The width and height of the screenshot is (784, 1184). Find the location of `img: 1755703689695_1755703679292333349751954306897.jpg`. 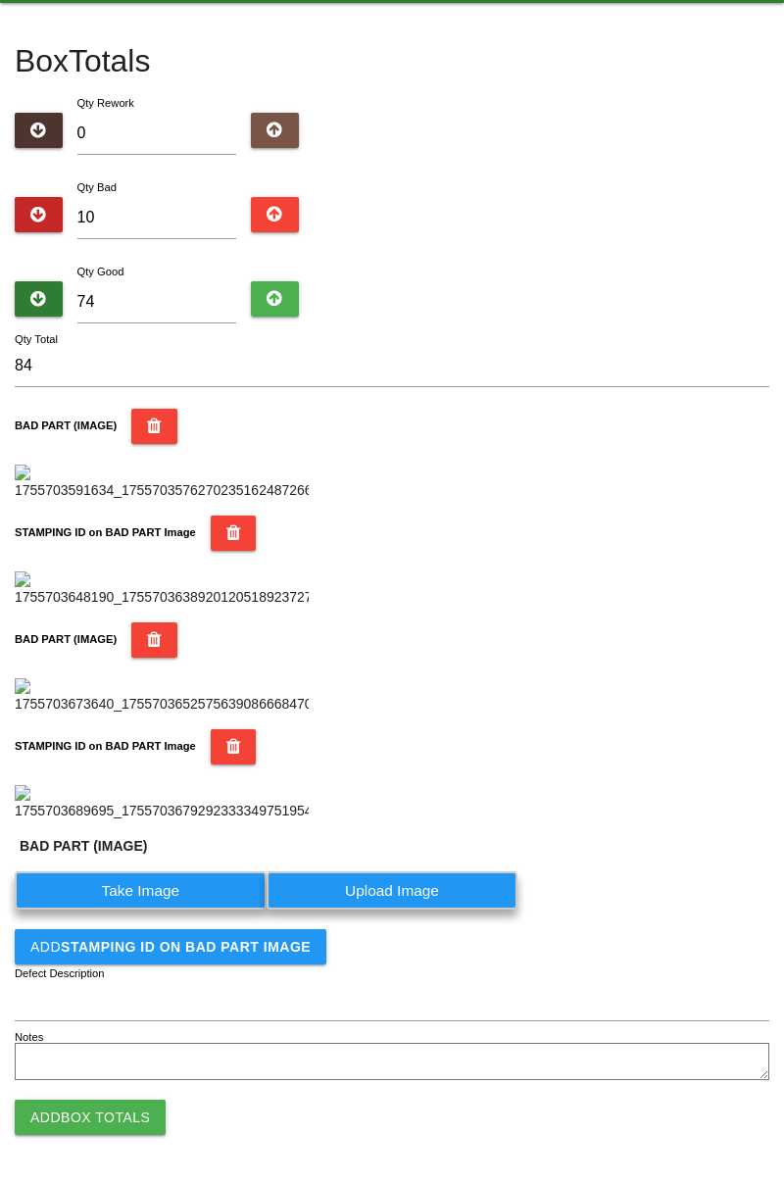

img: 1755703689695_1755703679292333349751954306897.jpg is located at coordinates (162, 803).